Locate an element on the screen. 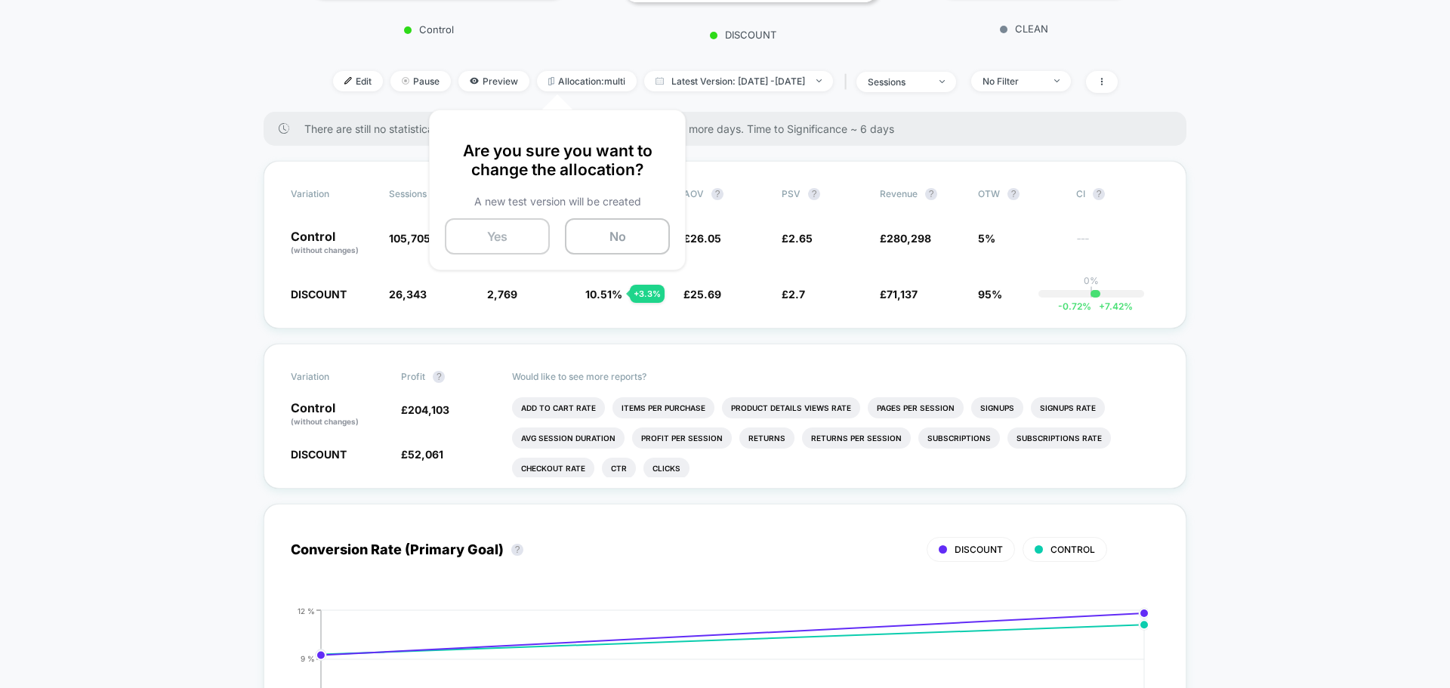 Image resolution: width=1450 pixels, height=688 pixels. li: Signups Rate is located at coordinates (1068, 408).